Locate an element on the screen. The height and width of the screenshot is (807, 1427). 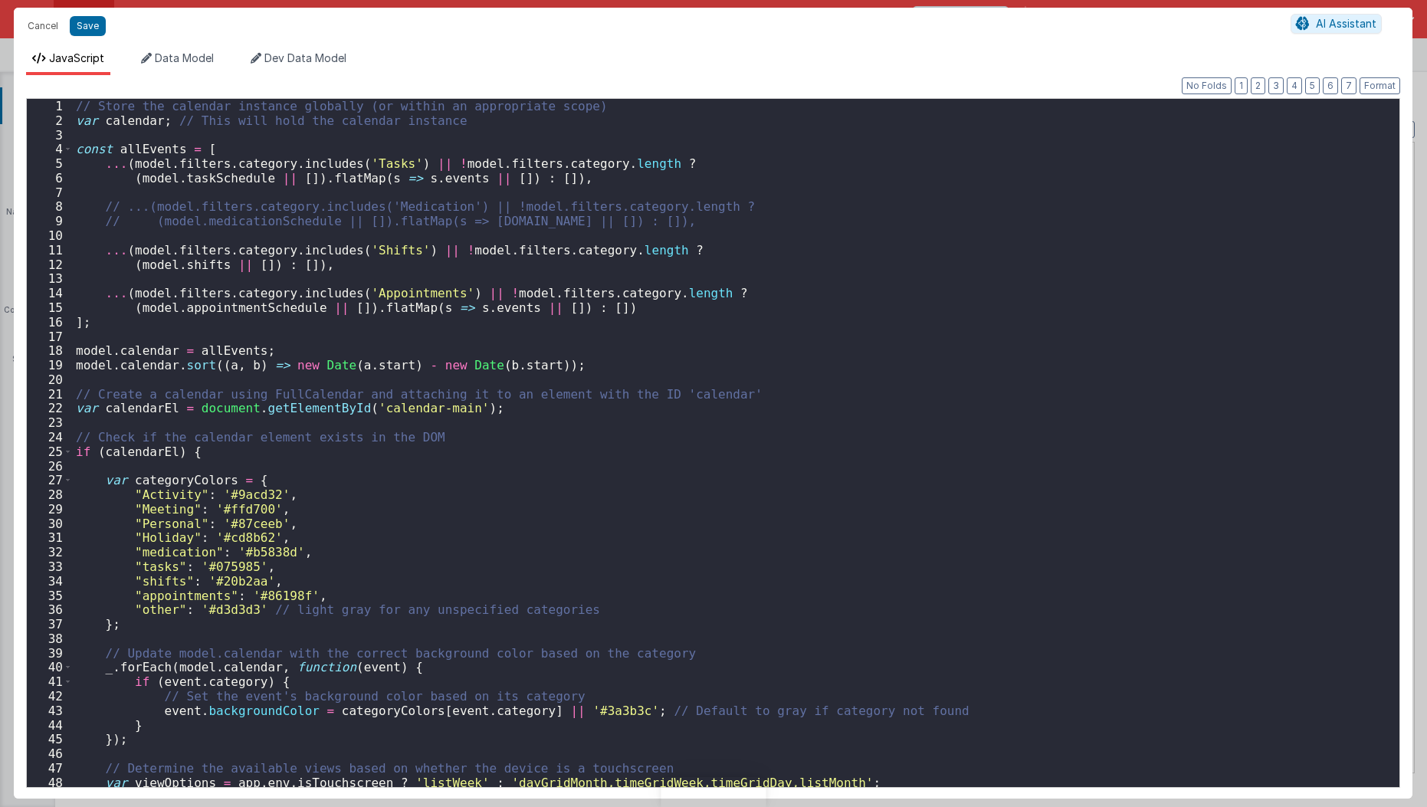
div: 2 is located at coordinates (50, 120).